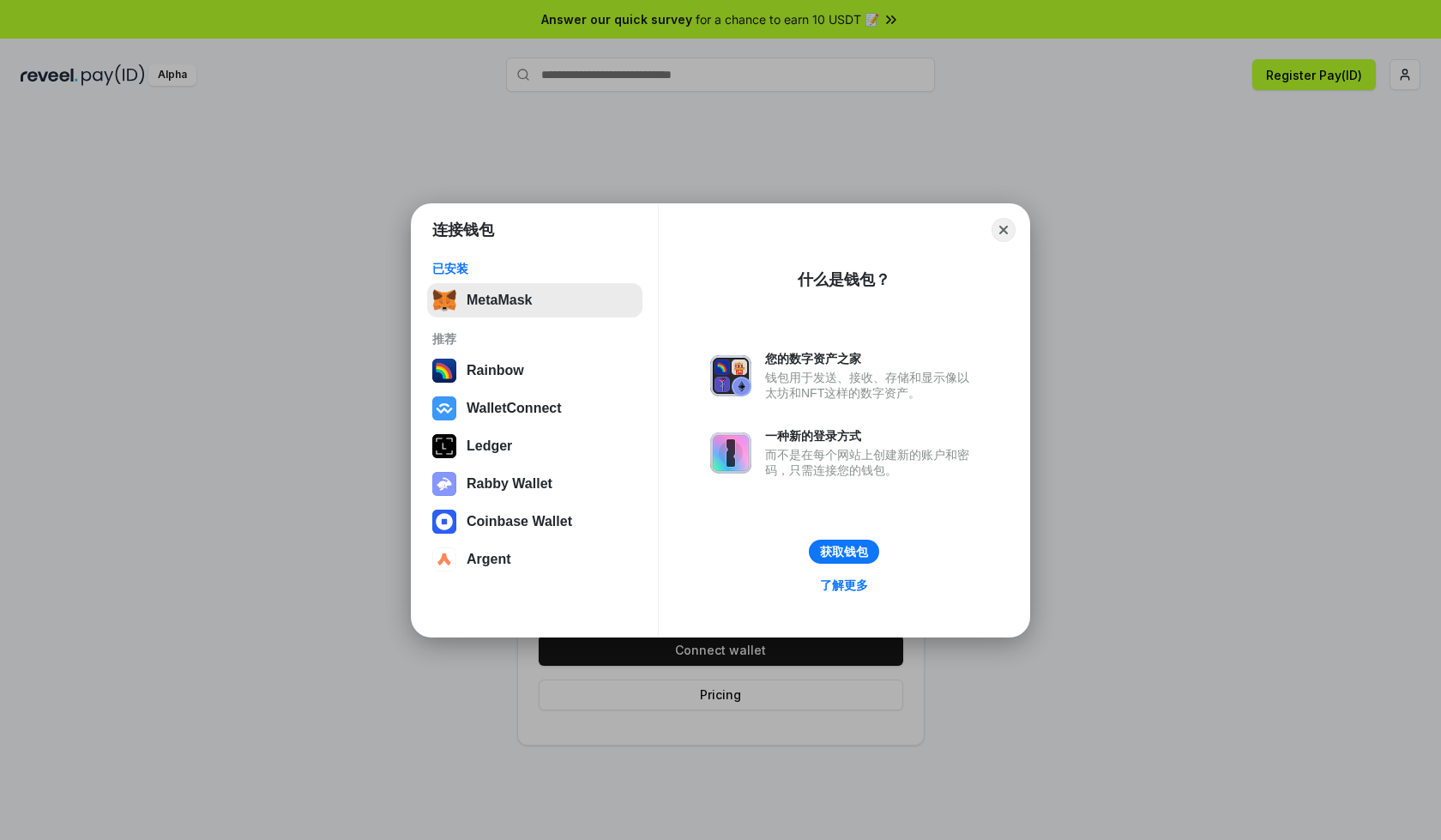 This screenshot has width=1441, height=840. Describe the element at coordinates (534, 408) in the screenshot. I see `button: WalletConnect` at that location.